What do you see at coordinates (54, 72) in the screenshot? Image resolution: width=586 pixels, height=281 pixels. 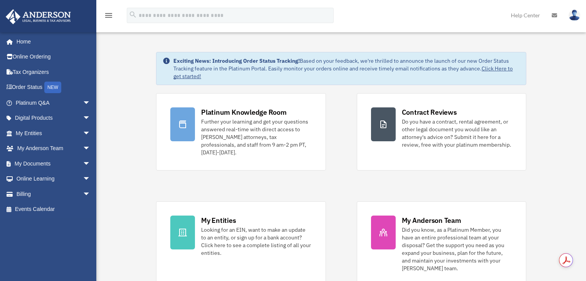 I see `a: Tax Organizers` at bounding box center [54, 72].